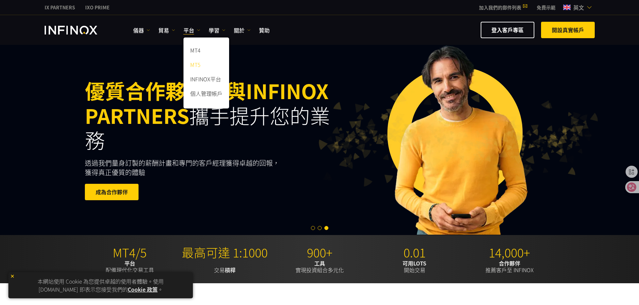 This screenshot has width=639, height=305. What do you see at coordinates (167, 30) in the screenshot?
I see `a: 貿易` at bounding box center [167, 30].